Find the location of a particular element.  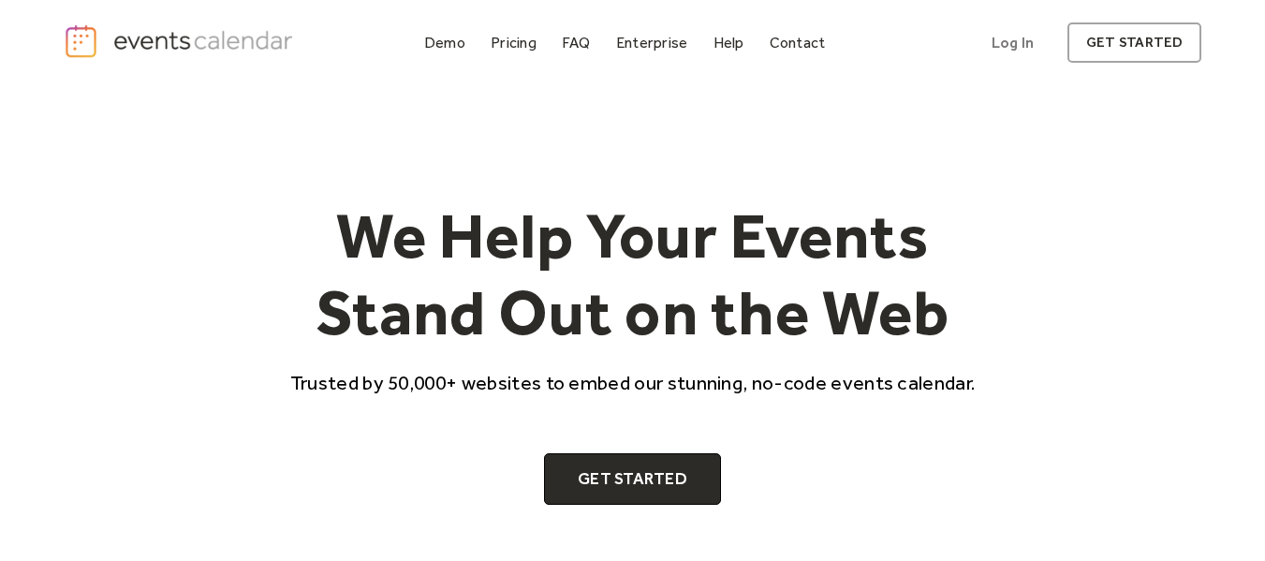

a: get started is located at coordinates (1134, 42).